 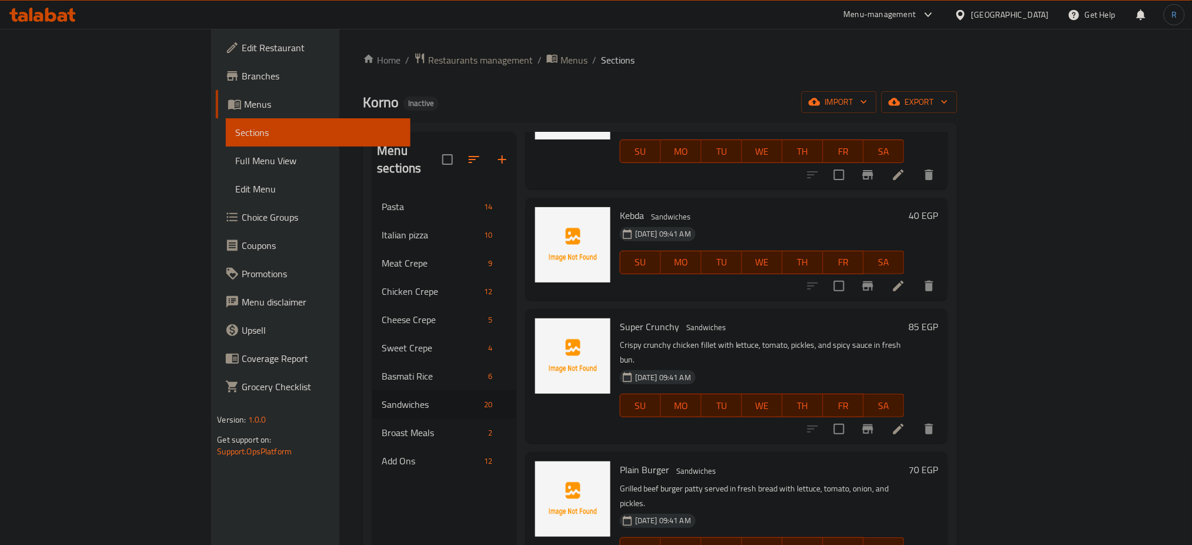 I want to click on span: Get support on:, so click(x=244, y=439).